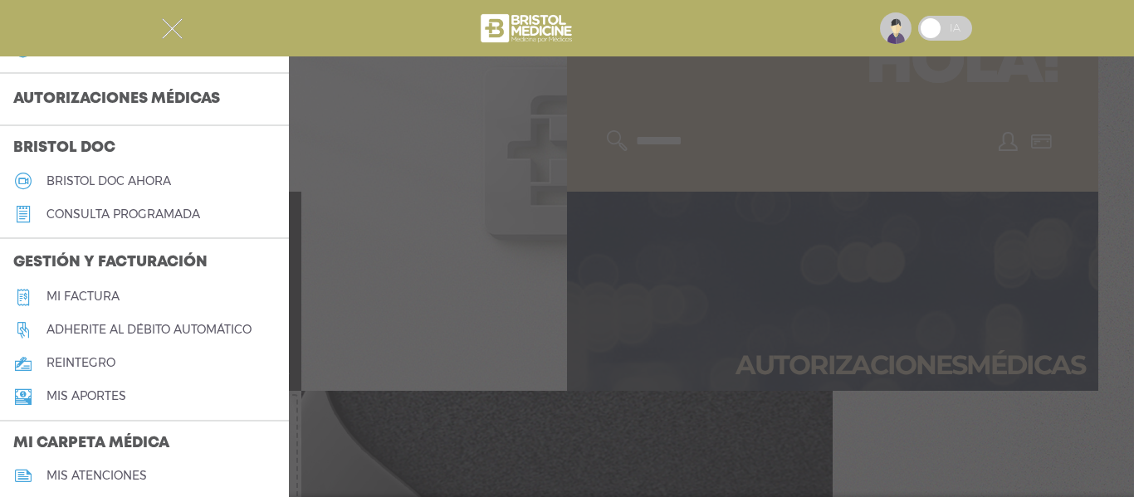  I want to click on h5: mis atenciones, so click(96, 476).